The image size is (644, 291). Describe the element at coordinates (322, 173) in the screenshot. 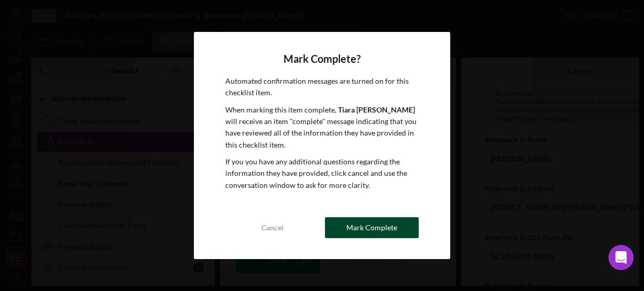

I see `p: If you you have any additional questions regarding the information they have provided, click canc...` at that location.